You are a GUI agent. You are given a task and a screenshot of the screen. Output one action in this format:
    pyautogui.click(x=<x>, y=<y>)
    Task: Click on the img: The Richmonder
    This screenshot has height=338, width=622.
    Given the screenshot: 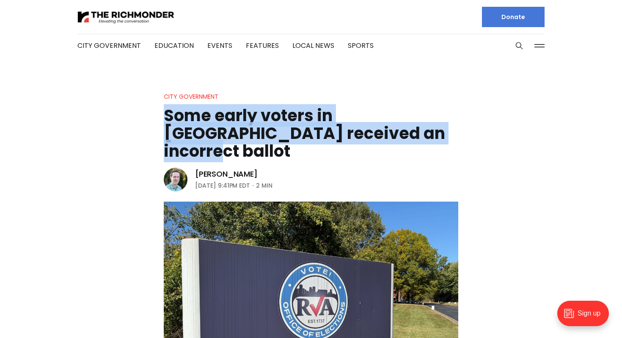 What is the action you would take?
    pyautogui.click(x=126, y=17)
    